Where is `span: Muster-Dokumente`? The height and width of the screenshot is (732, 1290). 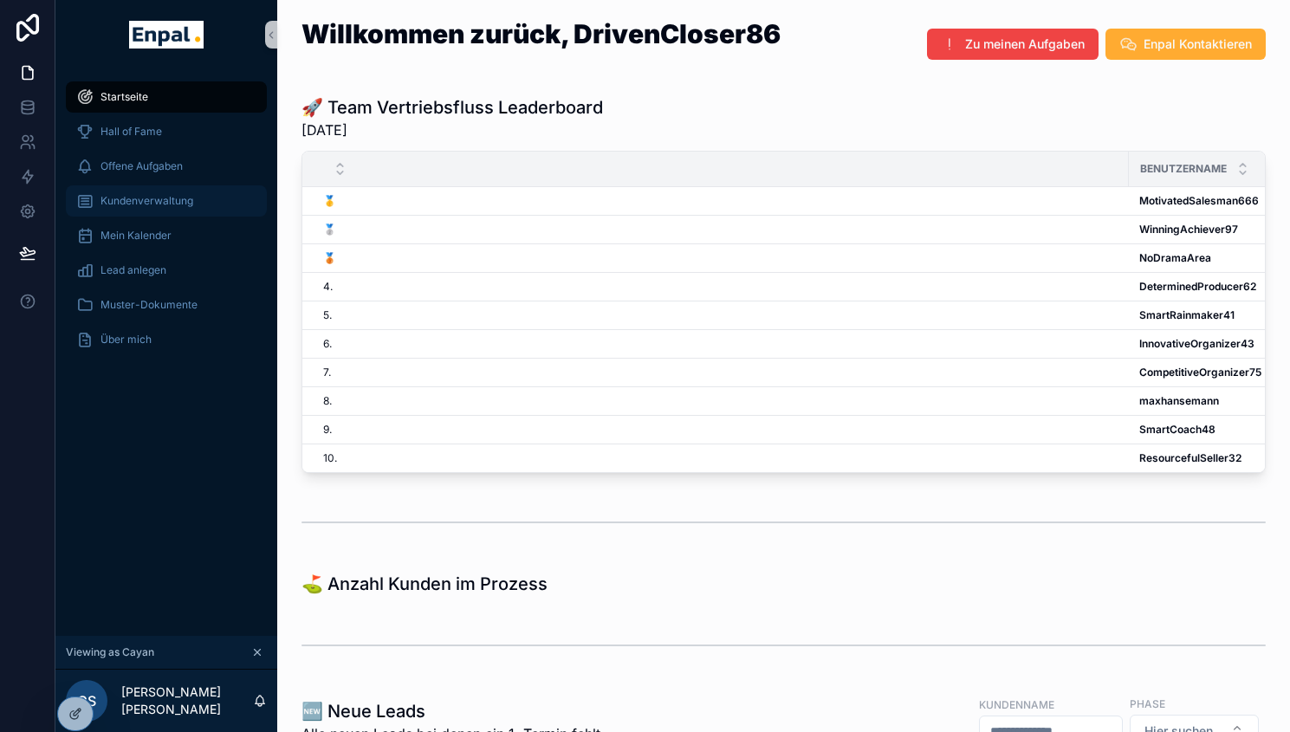
span: Muster-Dokumente is located at coordinates (149, 305).